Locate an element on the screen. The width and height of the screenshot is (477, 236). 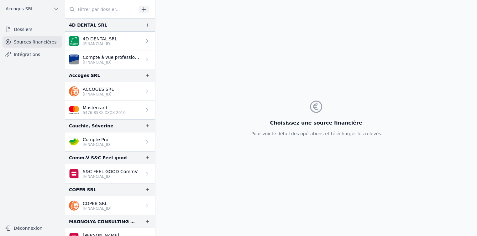
span: Accoges SRL is located at coordinates (19, 9).